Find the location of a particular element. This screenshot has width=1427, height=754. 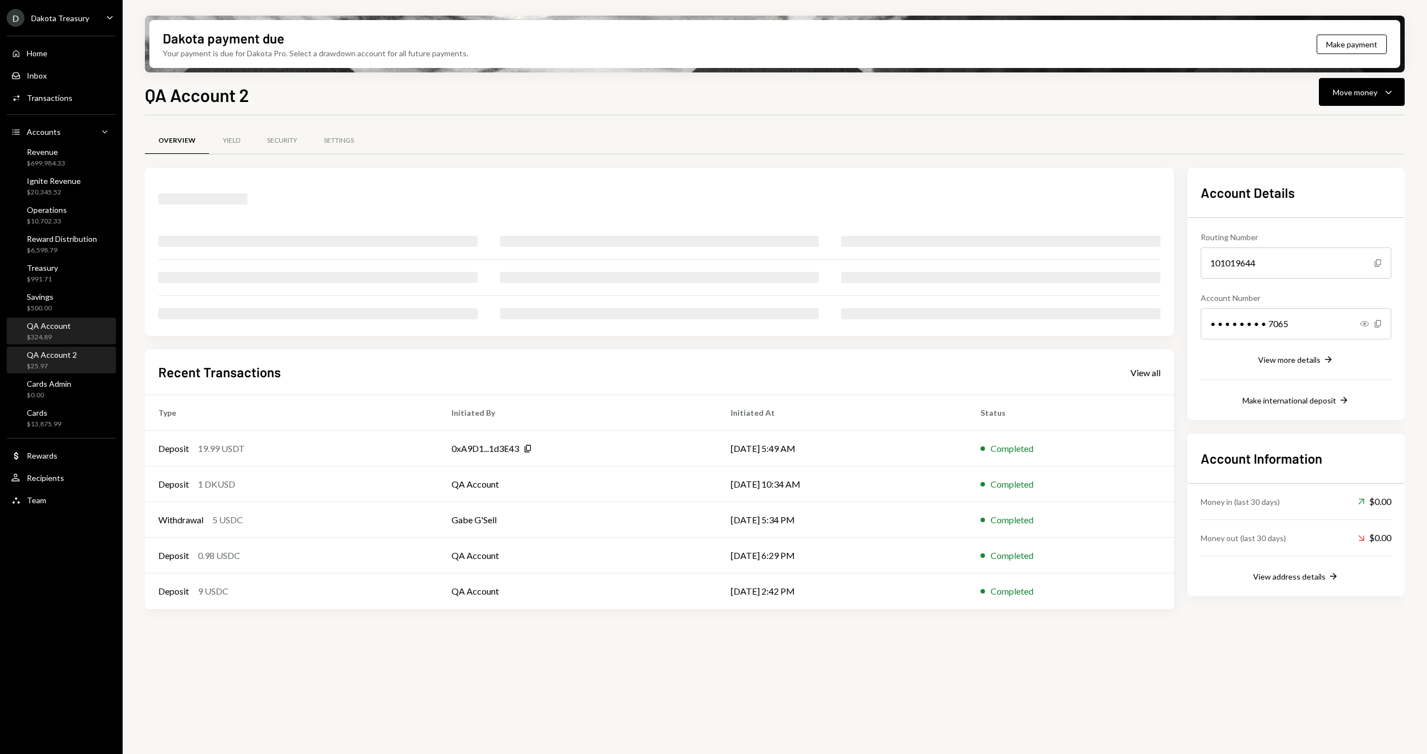

div: Money out (last 30 days) is located at coordinates (1243, 538).